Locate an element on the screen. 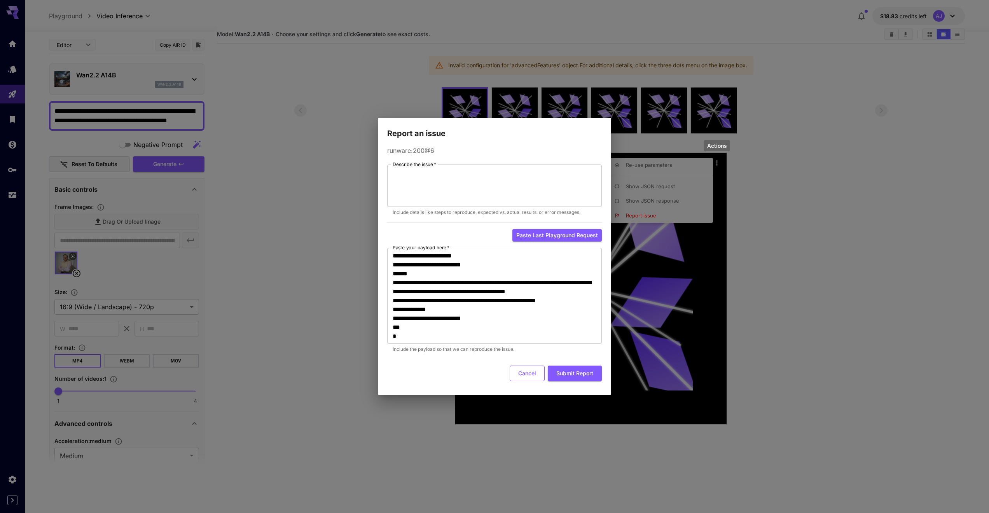 Image resolution: width=989 pixels, height=513 pixels. button: Cancel is located at coordinates (527, 373).